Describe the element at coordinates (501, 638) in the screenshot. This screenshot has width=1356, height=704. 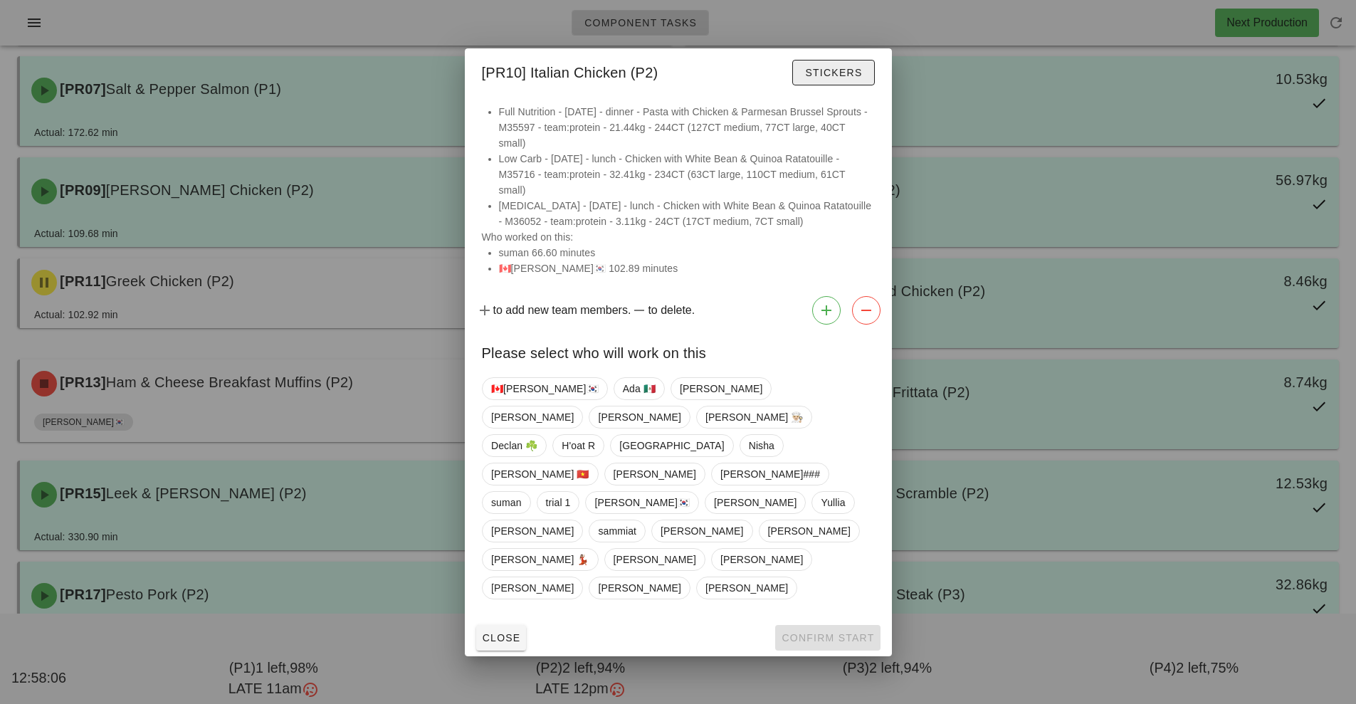
I see `button: Close` at that location.